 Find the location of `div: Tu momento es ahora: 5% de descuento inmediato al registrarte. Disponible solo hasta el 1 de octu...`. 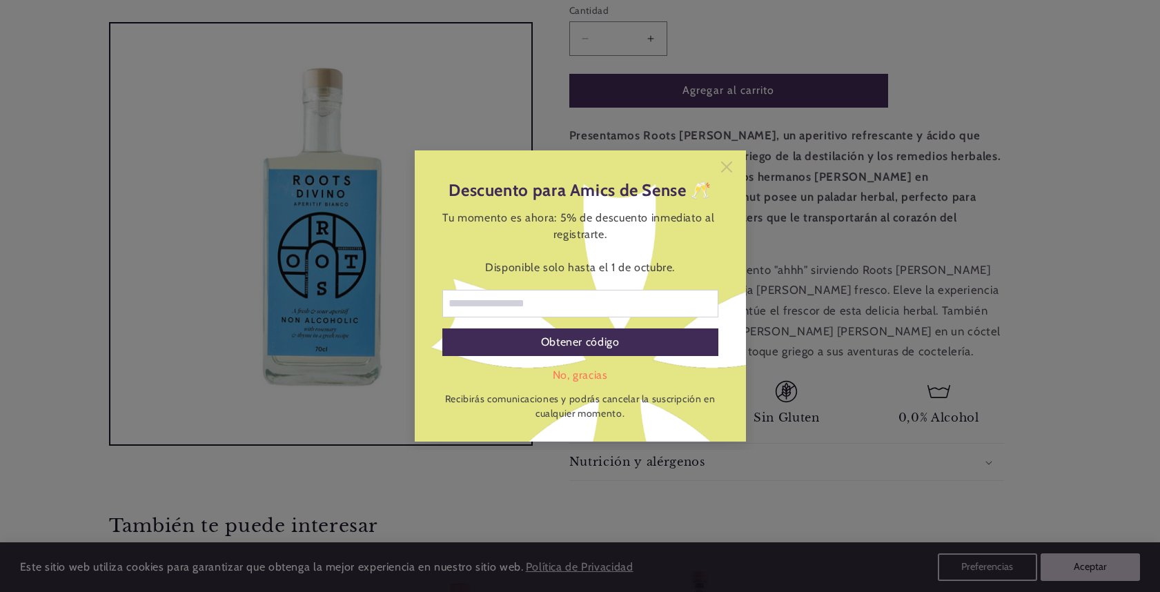

div: Tu momento es ahora: 5% de descuento inmediato al registrarte. Disponible solo hasta el 1 de octu... is located at coordinates (580, 243).